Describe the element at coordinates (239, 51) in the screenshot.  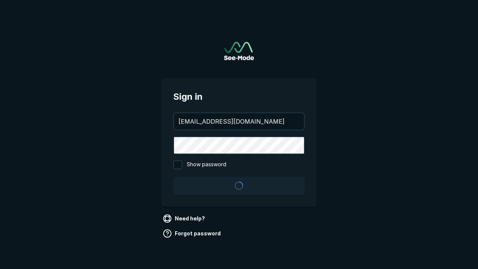
I see `img: See-Mode Logo` at that location.